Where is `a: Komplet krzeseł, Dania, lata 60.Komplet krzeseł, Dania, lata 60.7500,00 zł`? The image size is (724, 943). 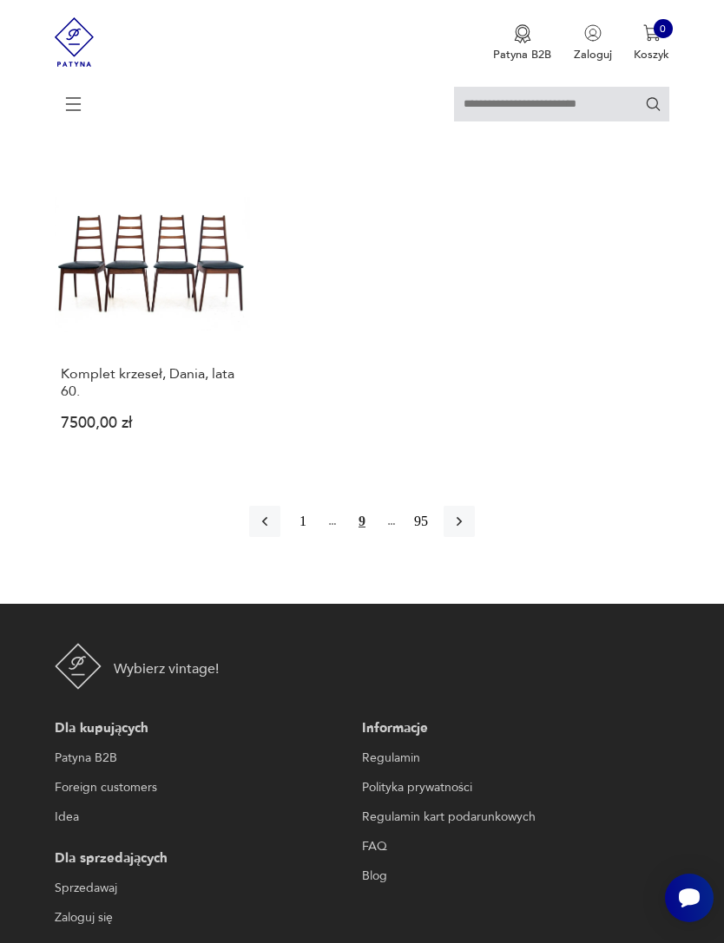 a: Komplet krzeseł, Dania, lata 60.Komplet krzeseł, Dania, lata 60.7500,00 zł is located at coordinates (153, 308).